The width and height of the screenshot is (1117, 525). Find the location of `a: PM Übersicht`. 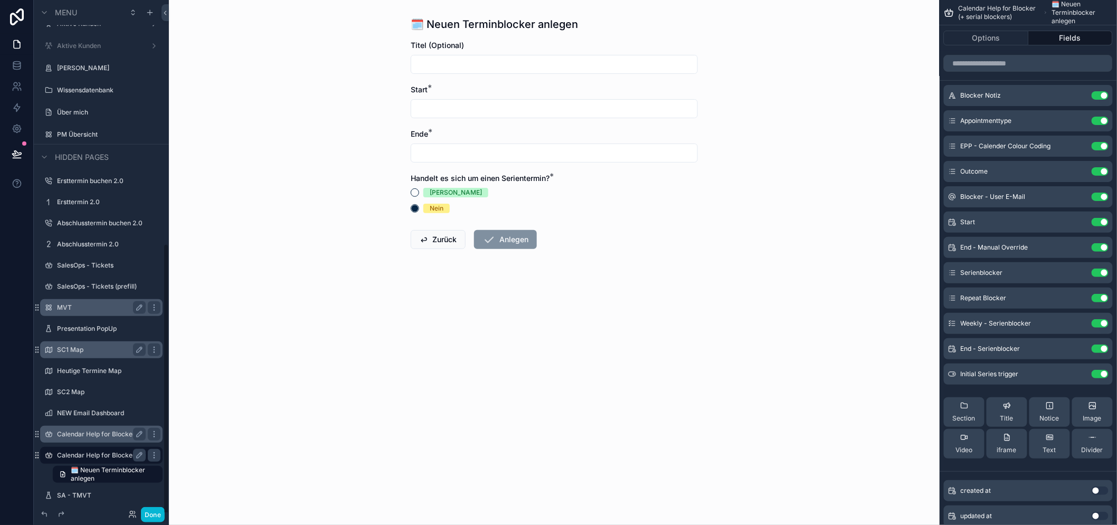

a: PM Übersicht is located at coordinates (109, 135).